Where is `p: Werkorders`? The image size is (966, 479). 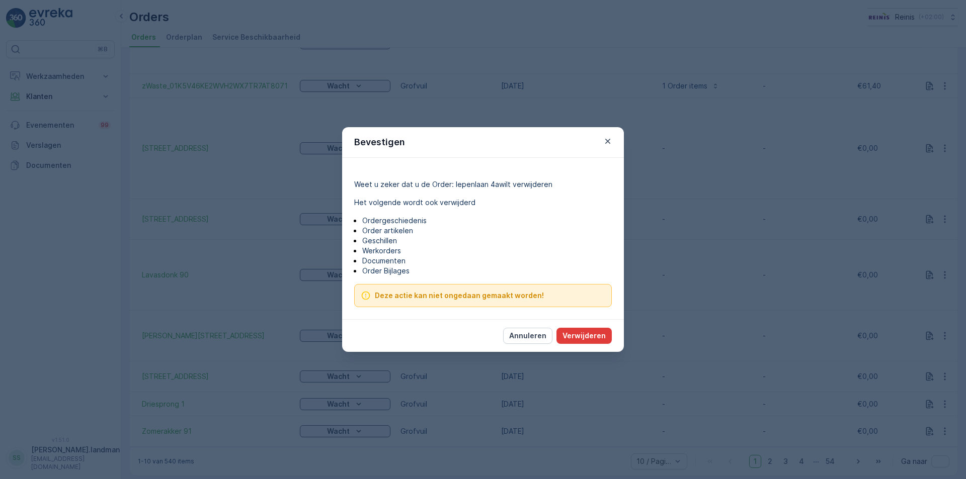
p: Werkorders is located at coordinates (487, 251).